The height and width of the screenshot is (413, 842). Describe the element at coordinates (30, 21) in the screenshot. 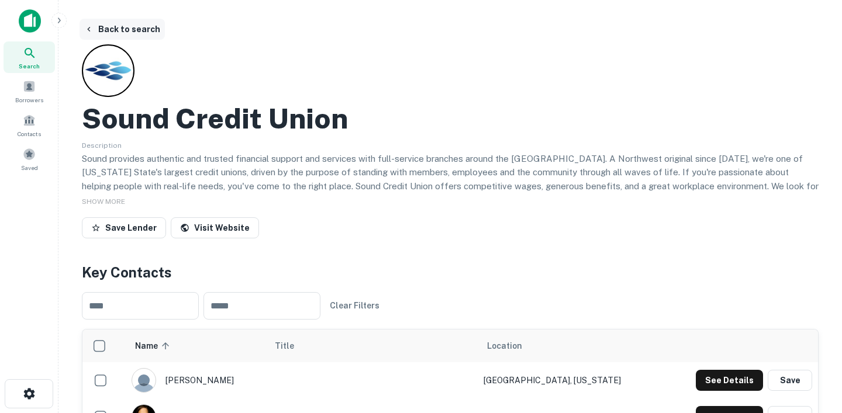

I see `img: capitalize-icon.png` at that location.